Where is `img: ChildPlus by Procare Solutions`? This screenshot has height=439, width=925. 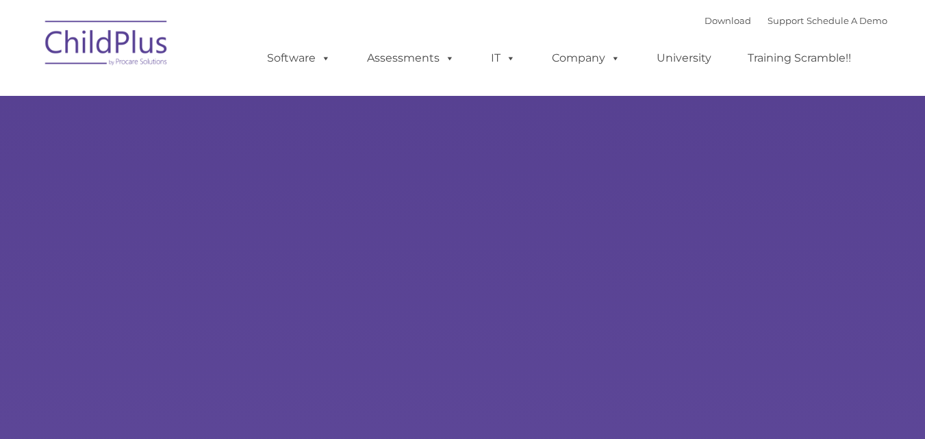
img: ChildPlus by Procare Solutions is located at coordinates (107, 45).